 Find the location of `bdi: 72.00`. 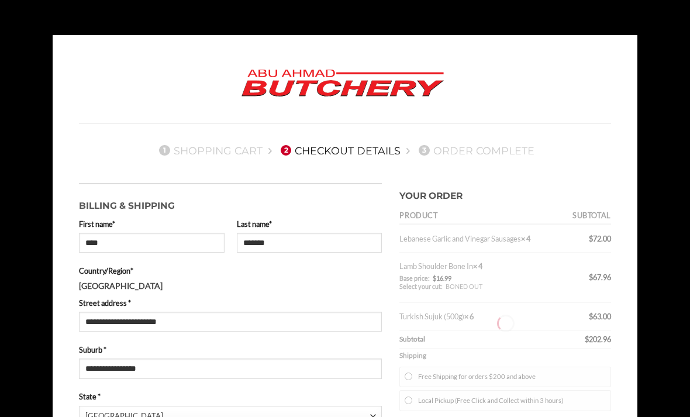

bdi: 72.00 is located at coordinates (600, 238).